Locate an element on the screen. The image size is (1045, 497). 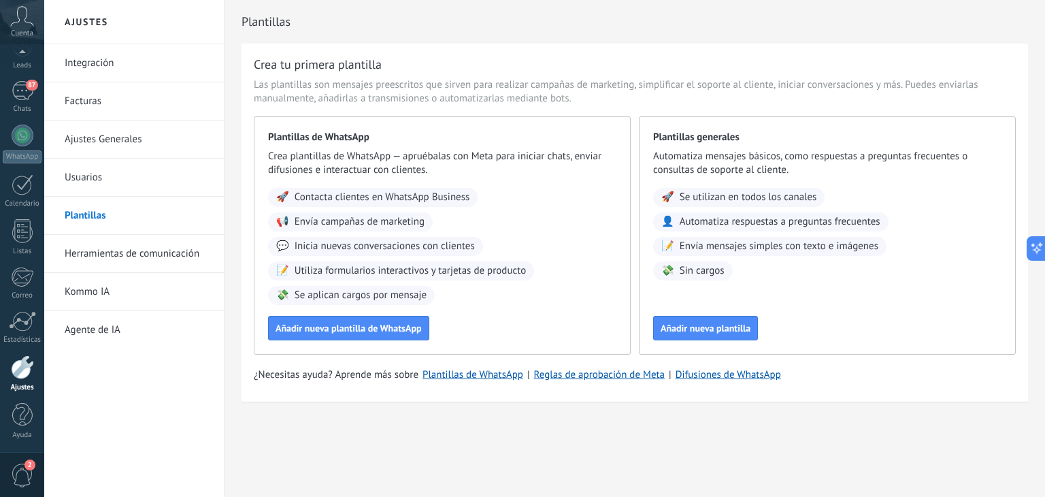
div: Chats is located at coordinates (22, 109).